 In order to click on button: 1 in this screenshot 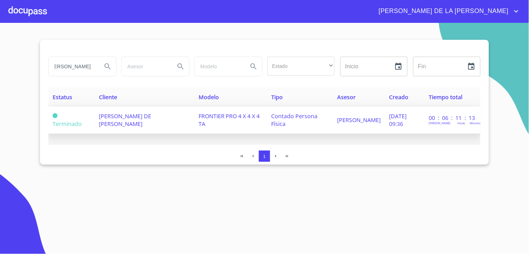, I will do `click(265, 156)`.